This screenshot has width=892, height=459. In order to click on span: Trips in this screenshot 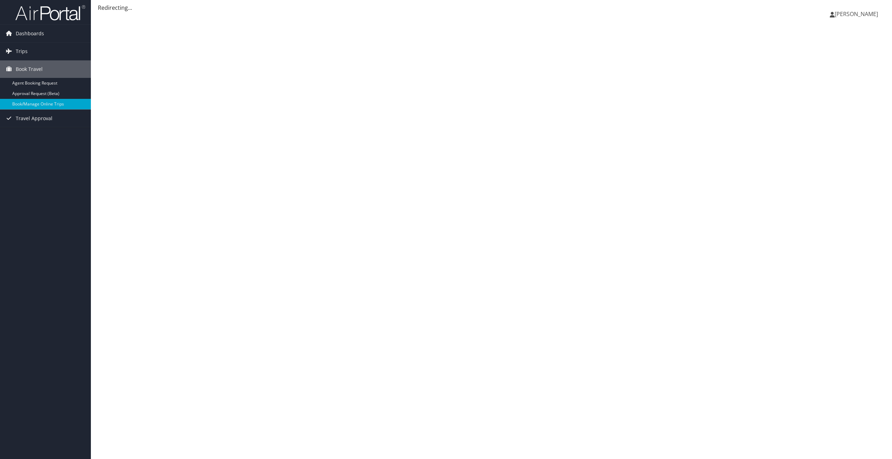, I will do `click(22, 51)`.